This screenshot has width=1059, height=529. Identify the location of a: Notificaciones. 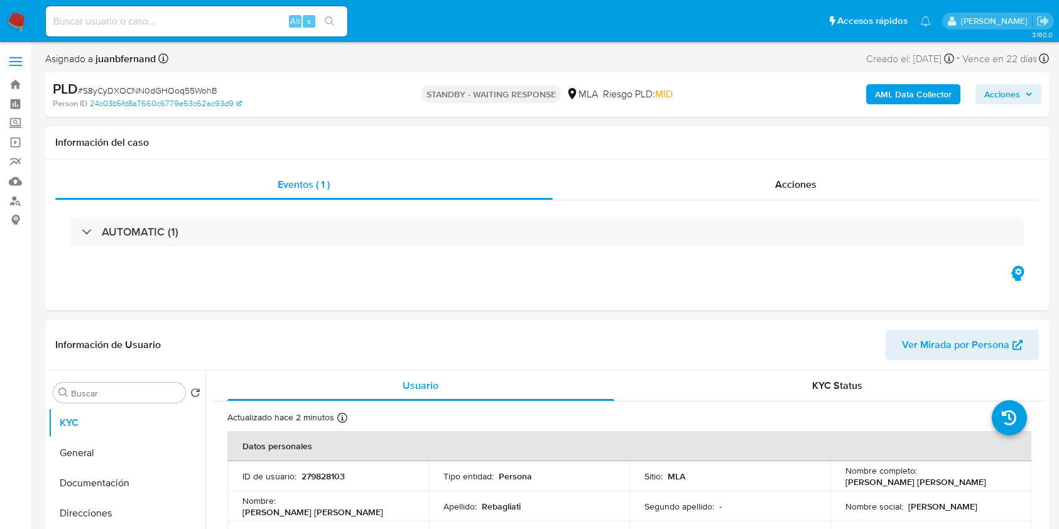
(925, 21).